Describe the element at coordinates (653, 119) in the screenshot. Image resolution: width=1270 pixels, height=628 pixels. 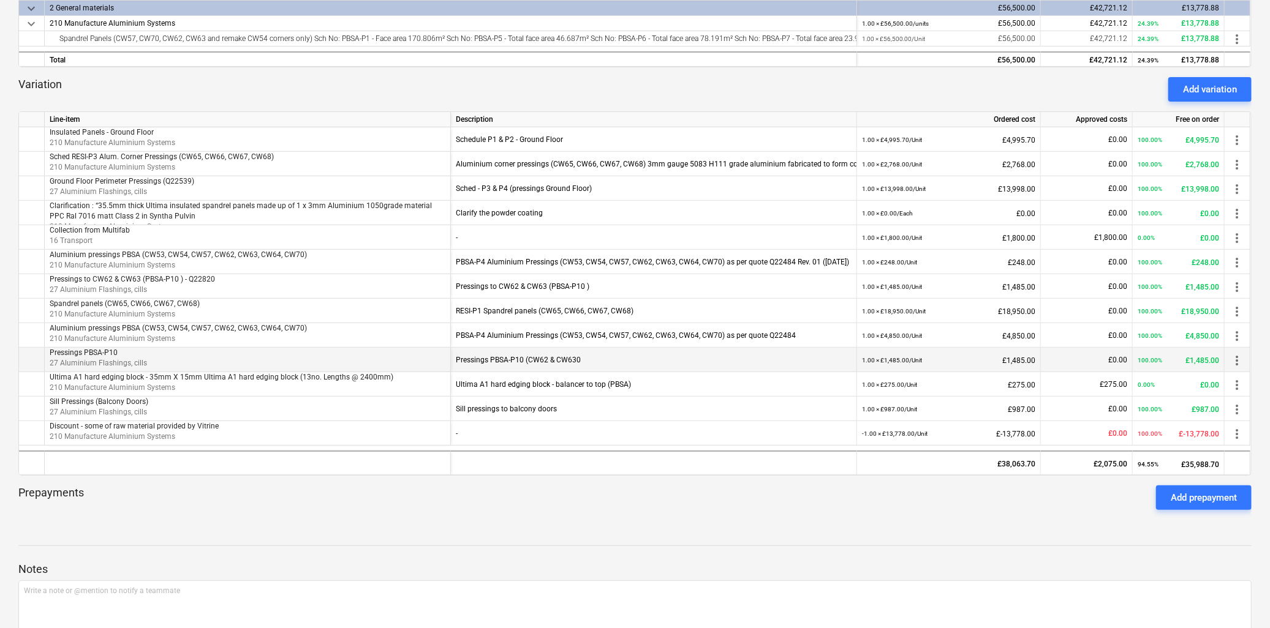
I see `div: Description` at that location.